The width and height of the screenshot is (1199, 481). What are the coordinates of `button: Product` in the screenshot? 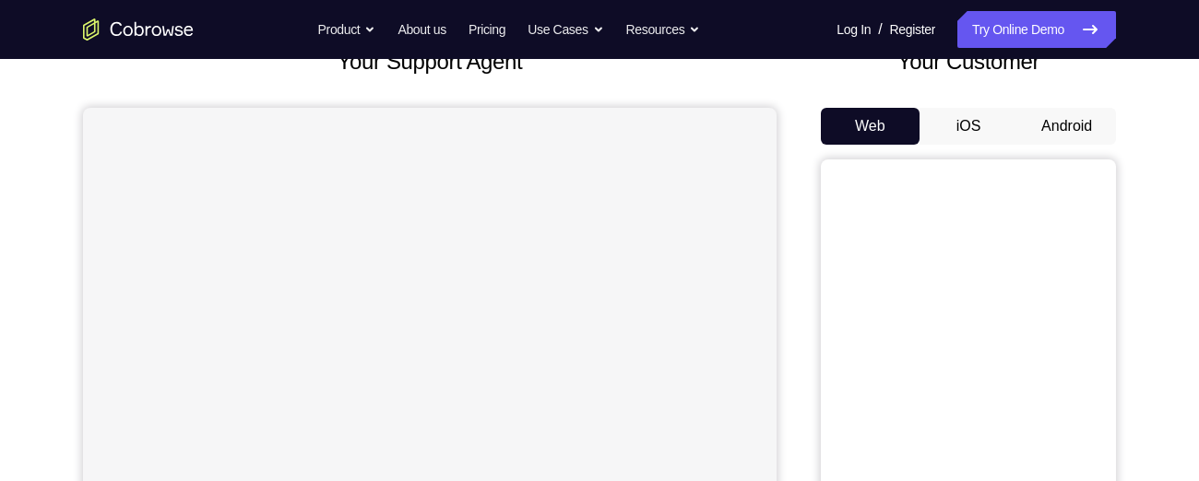 It's located at (347, 30).